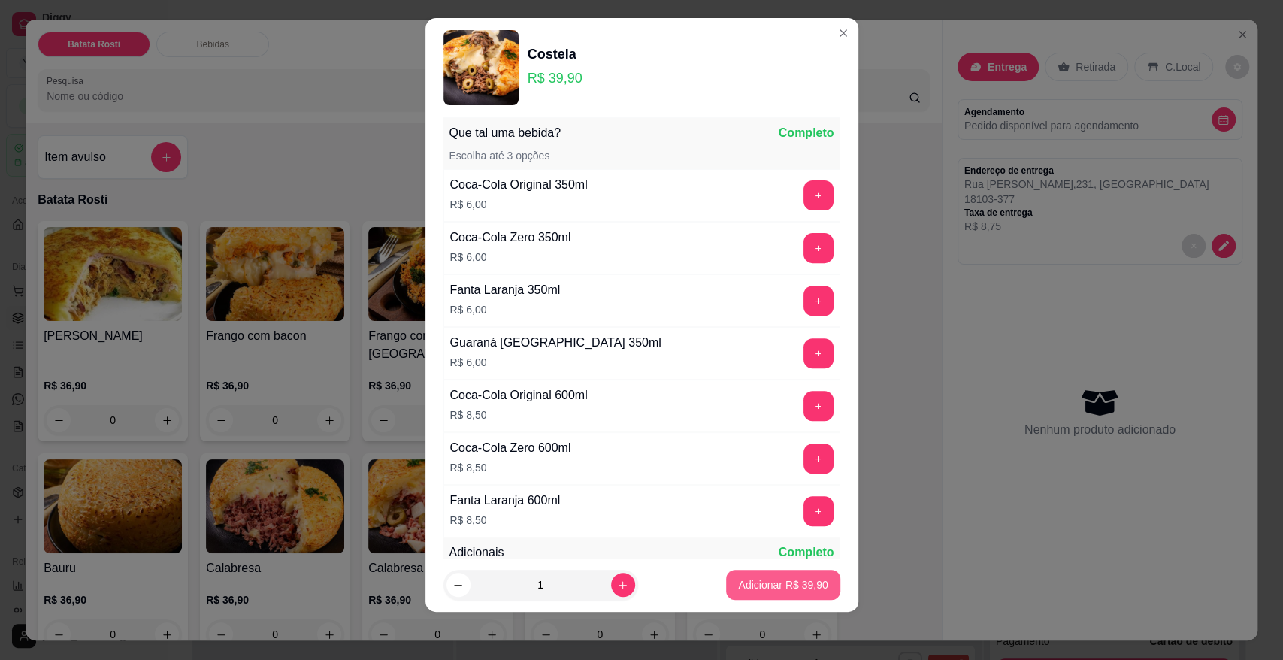 This screenshot has width=1283, height=660. I want to click on div: Coca-Cola Original 600ml, so click(518, 395).